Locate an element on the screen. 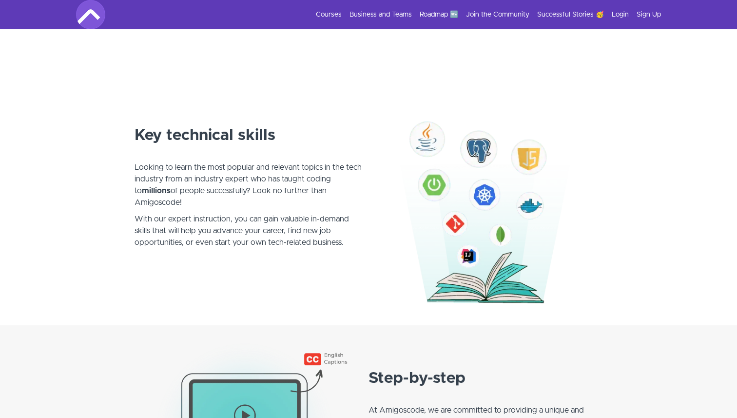  strong: millions is located at coordinates (156, 191).